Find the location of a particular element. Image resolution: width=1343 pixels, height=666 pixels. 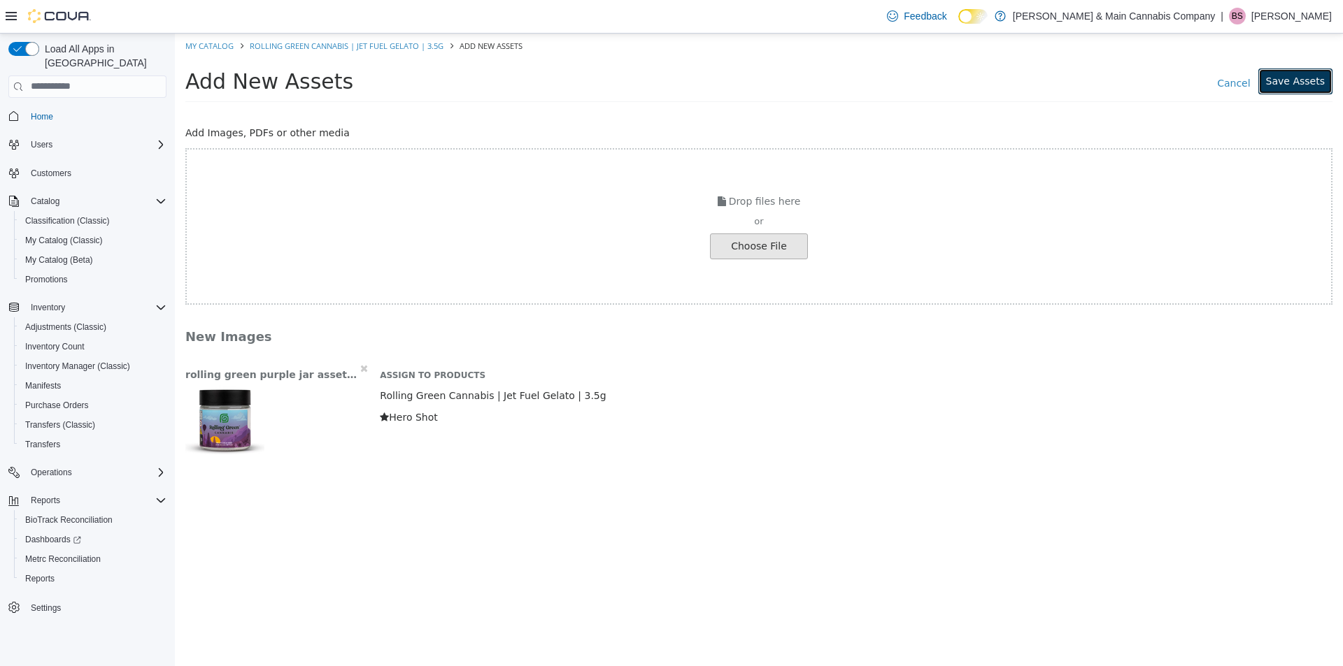

div: or is located at coordinates (584, 188).